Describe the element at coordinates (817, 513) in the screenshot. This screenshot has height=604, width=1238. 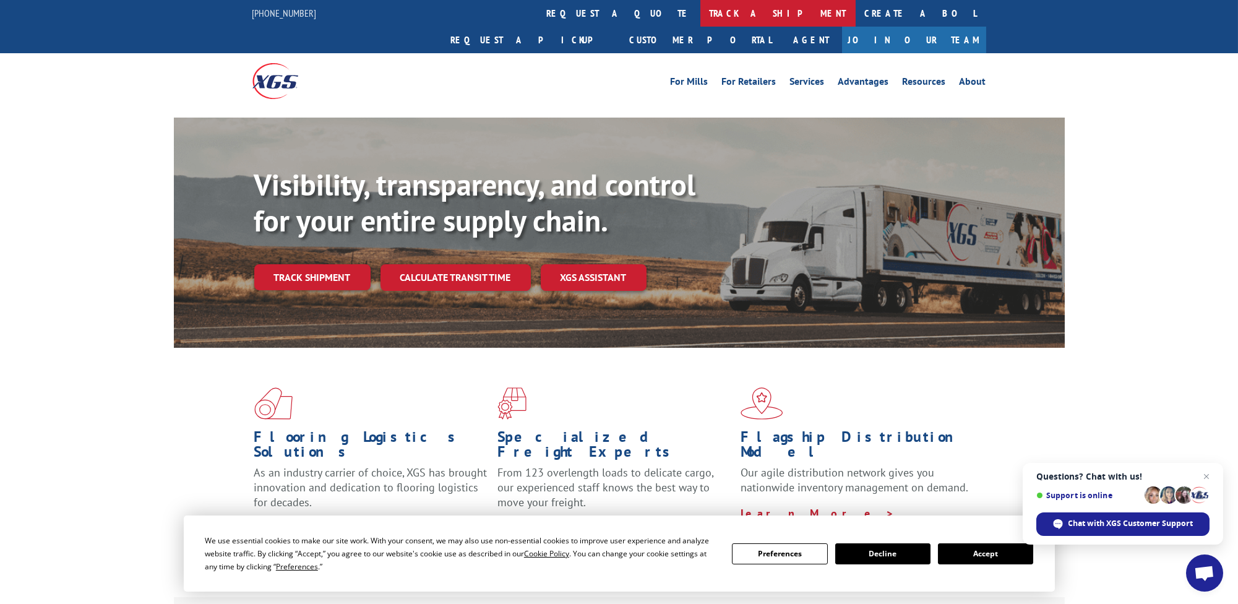
I see `a: Learn More >` at that location.